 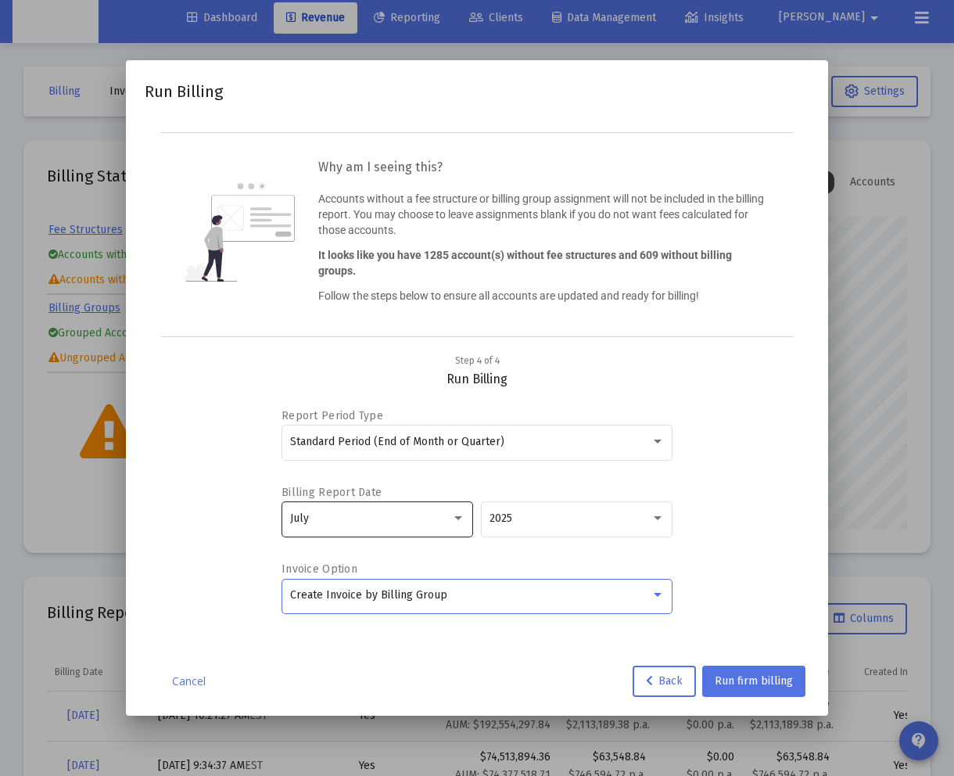 What do you see at coordinates (473, 492) in the screenshot?
I see `label: Billing Report Date` at bounding box center [473, 492].